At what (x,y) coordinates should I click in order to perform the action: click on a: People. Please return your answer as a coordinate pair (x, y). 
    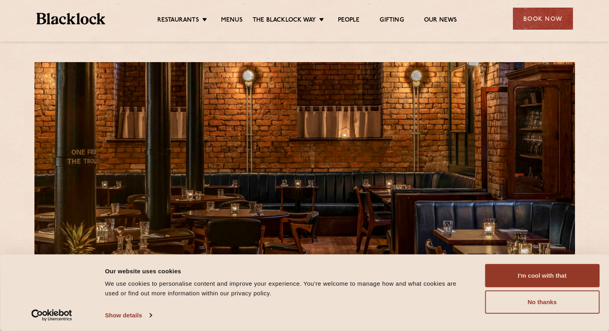
    Looking at the image, I should click on (349, 21).